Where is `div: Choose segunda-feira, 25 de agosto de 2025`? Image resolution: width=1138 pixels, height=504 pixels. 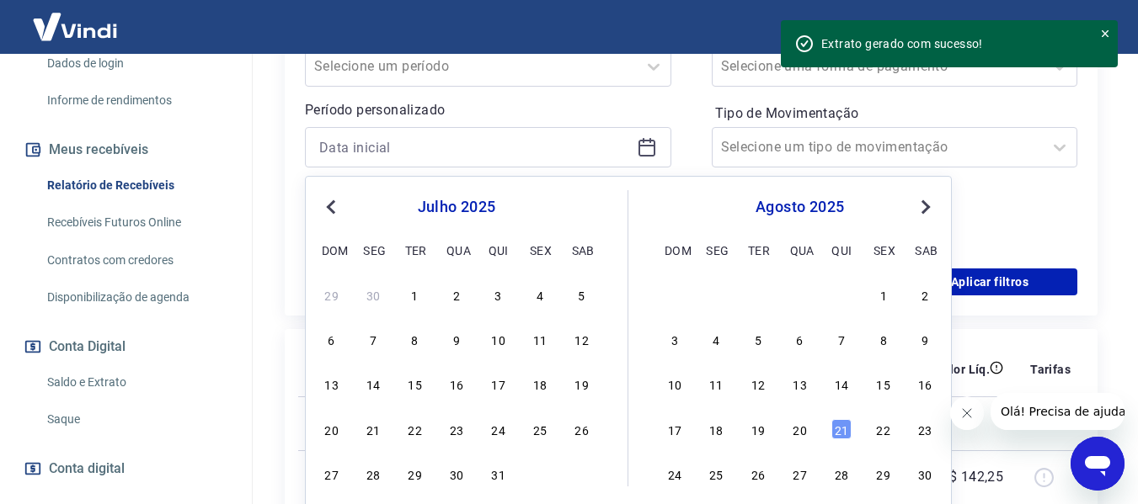
div: Choose segunda-feira, 25 de agosto de 2025 is located at coordinates (716, 474).